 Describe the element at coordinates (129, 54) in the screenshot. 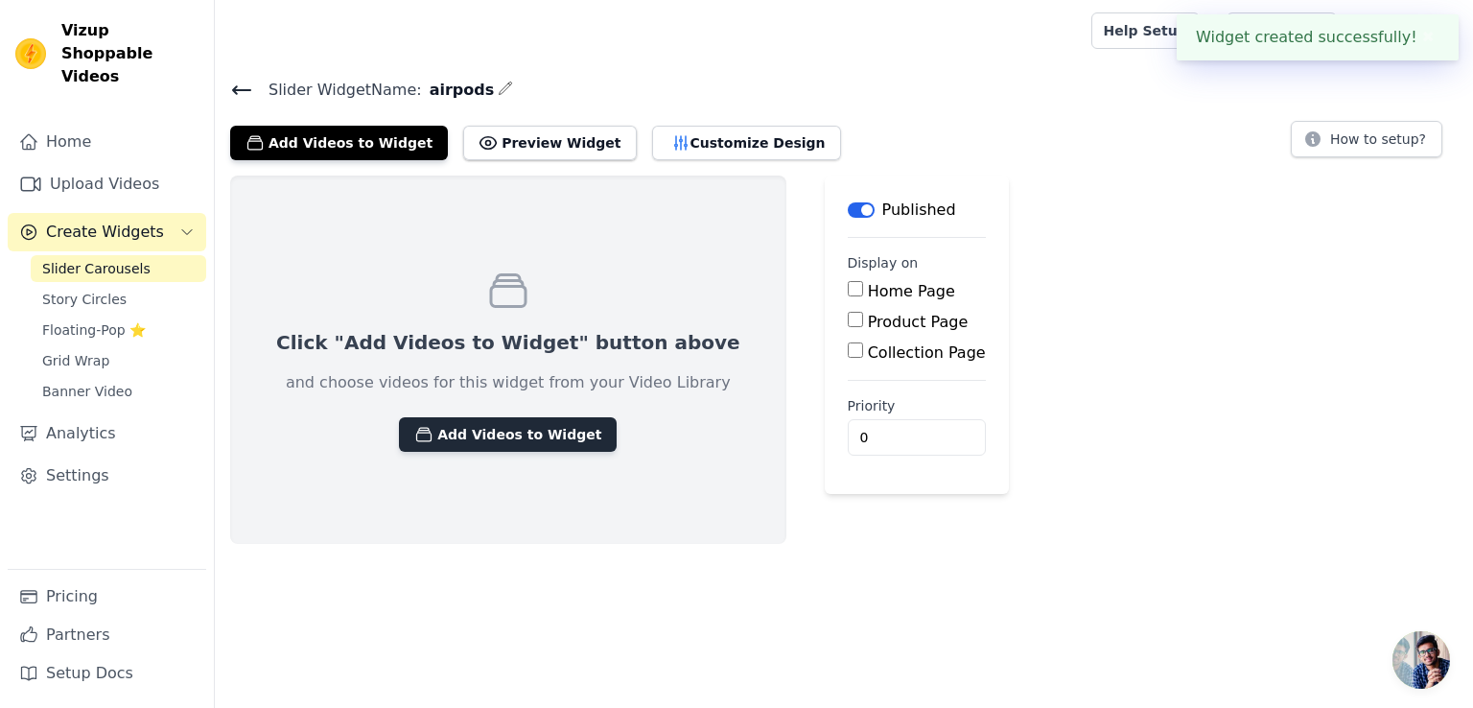

I see `span: Vizup Shoppable Videos` at that location.